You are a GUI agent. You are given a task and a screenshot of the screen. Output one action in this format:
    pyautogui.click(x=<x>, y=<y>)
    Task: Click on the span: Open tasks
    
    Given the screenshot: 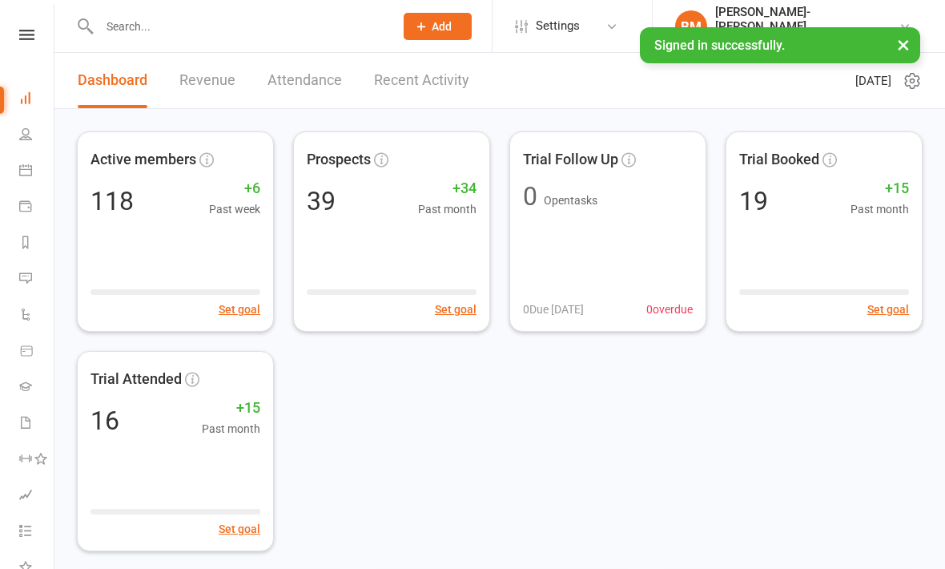 What is the action you would take?
    pyautogui.click(x=570, y=200)
    